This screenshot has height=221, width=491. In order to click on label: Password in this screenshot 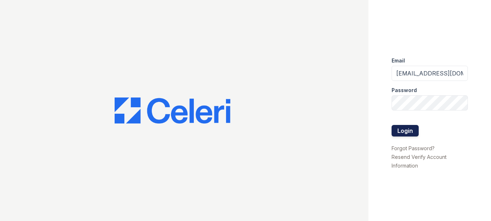, I will do `click(404, 90)`.